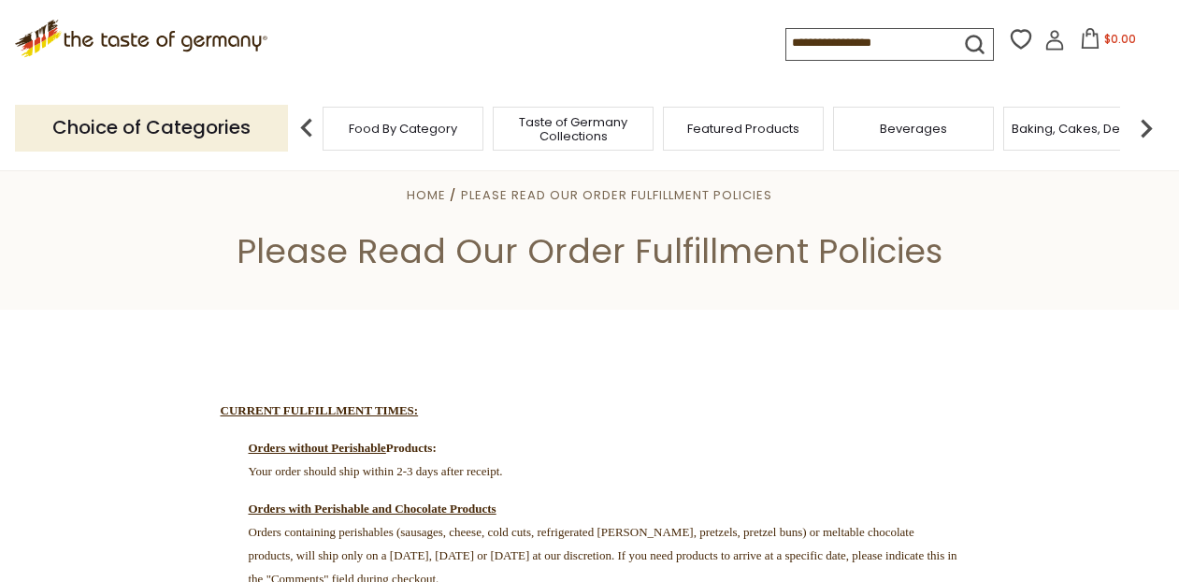 The height and width of the screenshot is (582, 1179). Describe the element at coordinates (376, 470) in the screenshot. I see `span: Your order should ship within 2-3 days after receipt.` at that location.